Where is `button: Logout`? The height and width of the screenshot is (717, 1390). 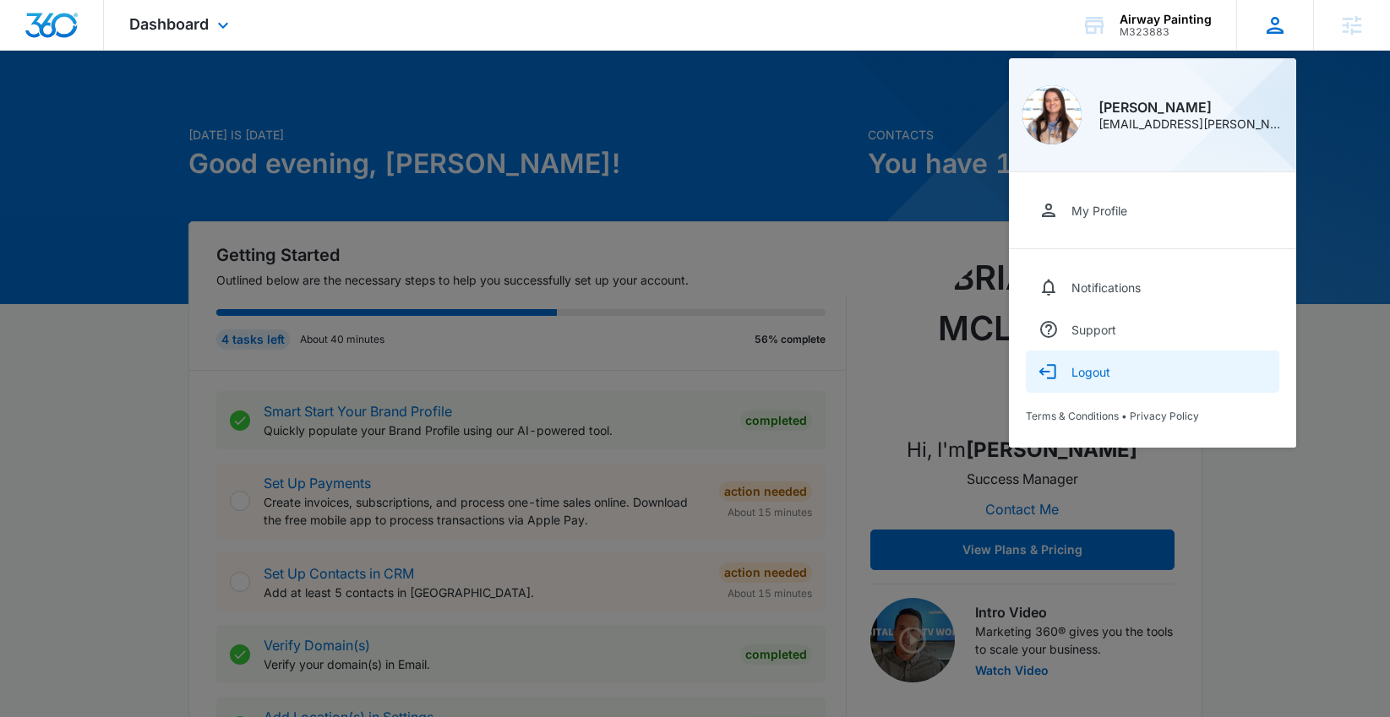
button: Logout is located at coordinates (1152, 372).